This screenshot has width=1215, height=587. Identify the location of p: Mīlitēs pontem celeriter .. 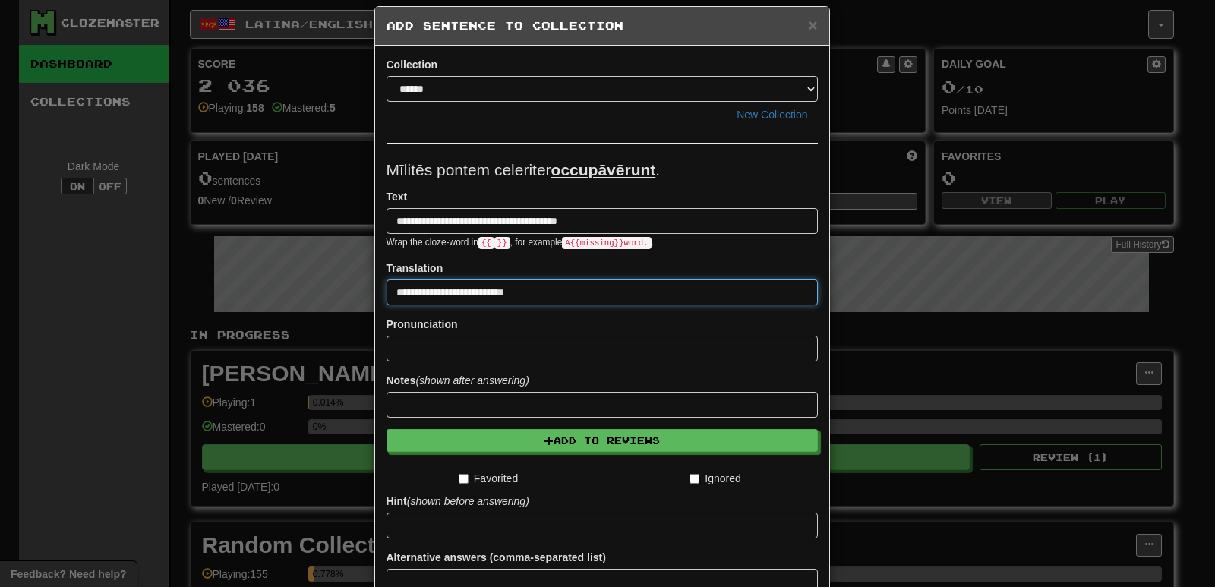
(602, 170).